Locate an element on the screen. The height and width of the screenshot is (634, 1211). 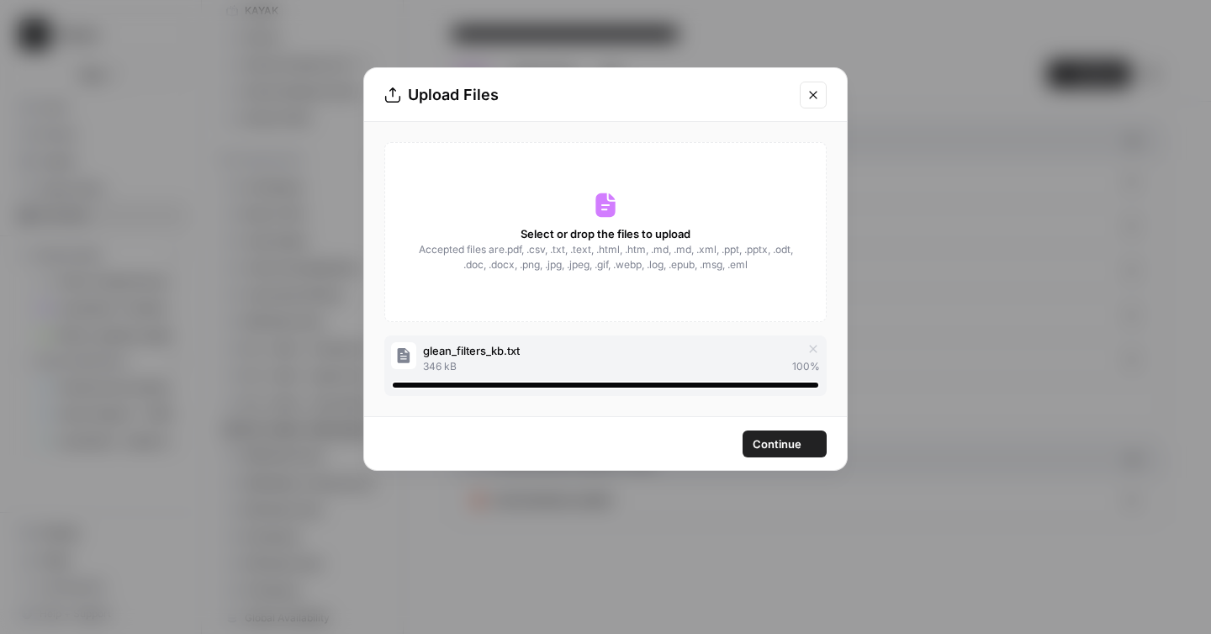
span: 100 % is located at coordinates (805, 367).